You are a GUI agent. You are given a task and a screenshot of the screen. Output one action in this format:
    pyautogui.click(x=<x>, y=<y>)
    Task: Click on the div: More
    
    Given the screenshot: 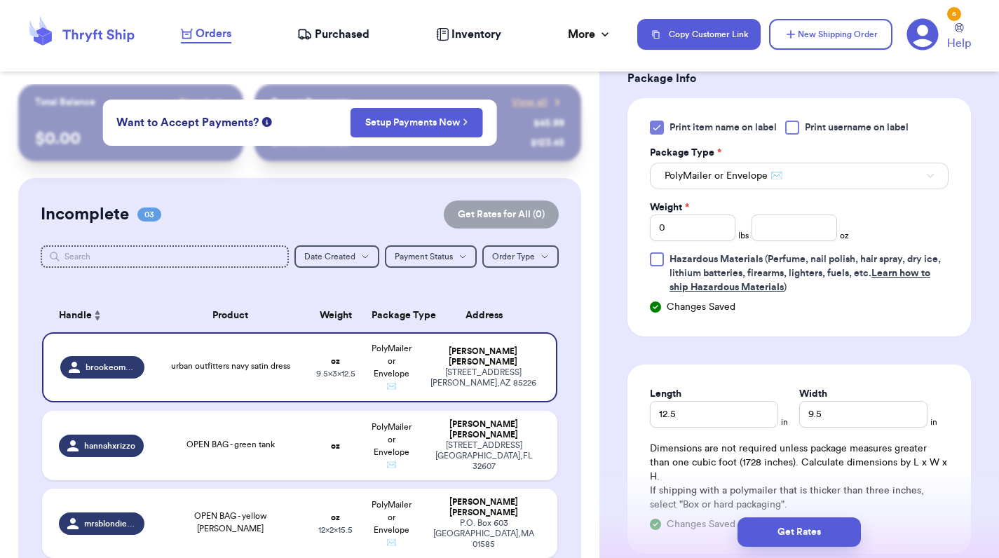 What is the action you would take?
    pyautogui.click(x=589, y=34)
    